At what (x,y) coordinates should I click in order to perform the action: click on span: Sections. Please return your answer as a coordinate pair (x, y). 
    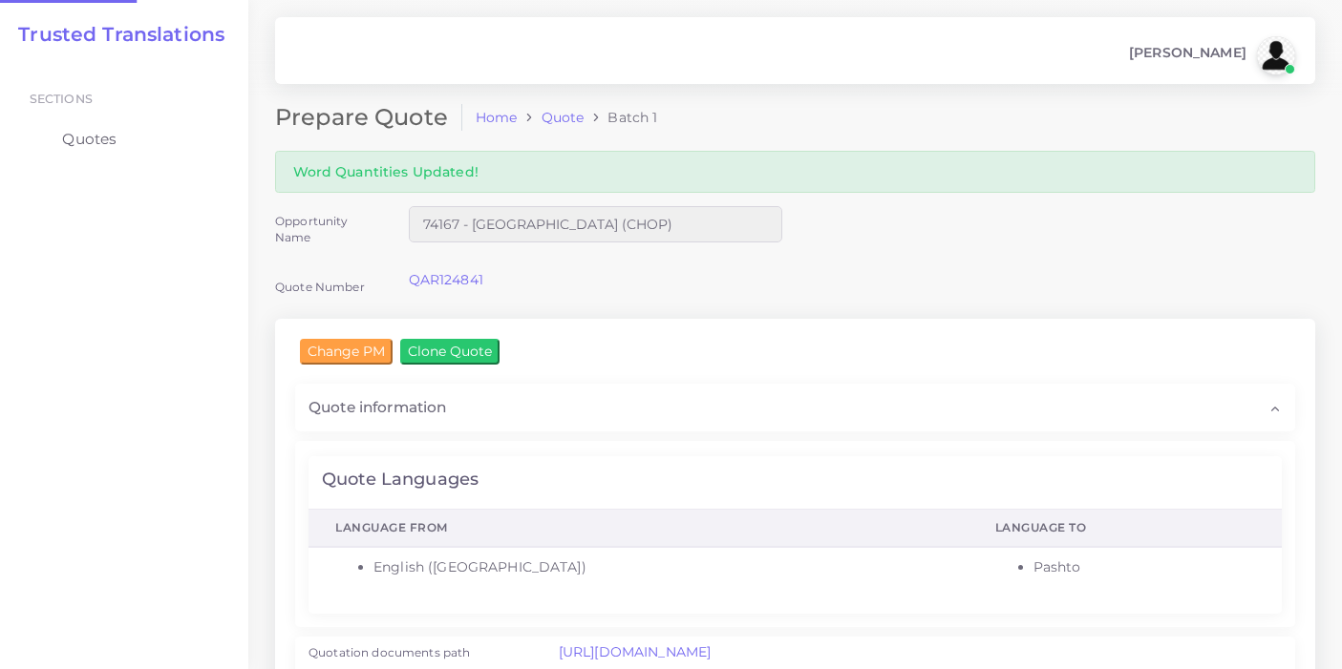
    Looking at the image, I should click on (61, 98).